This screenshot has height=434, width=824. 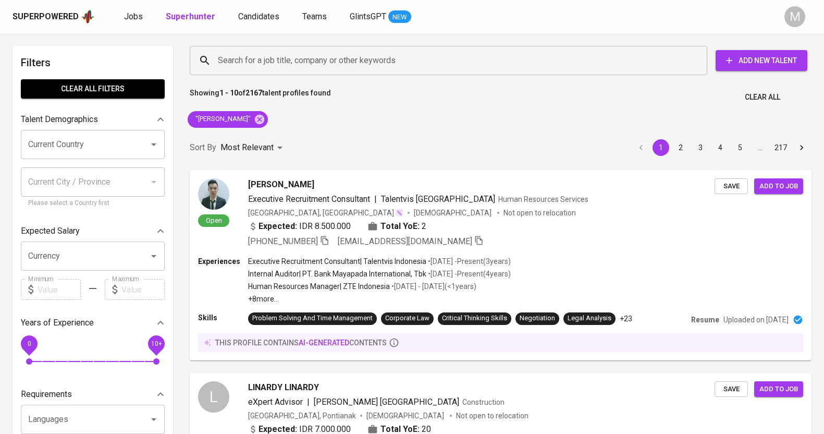 What do you see at coordinates (407, 318) in the screenshot?
I see `div: Corporate Law` at bounding box center [407, 318].